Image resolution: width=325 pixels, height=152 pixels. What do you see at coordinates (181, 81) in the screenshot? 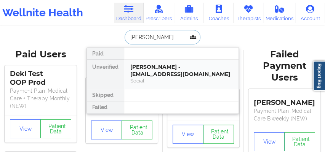
I see `div: Social` at bounding box center [181, 81].